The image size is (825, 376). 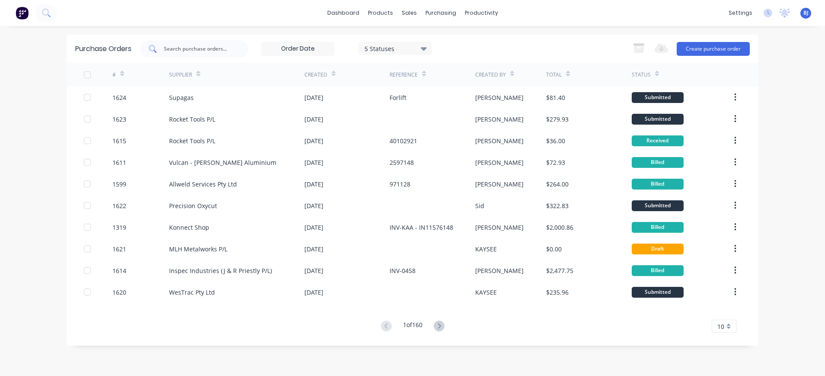 I want to click on div: INV-KAA - IN11576148, so click(x=421, y=227).